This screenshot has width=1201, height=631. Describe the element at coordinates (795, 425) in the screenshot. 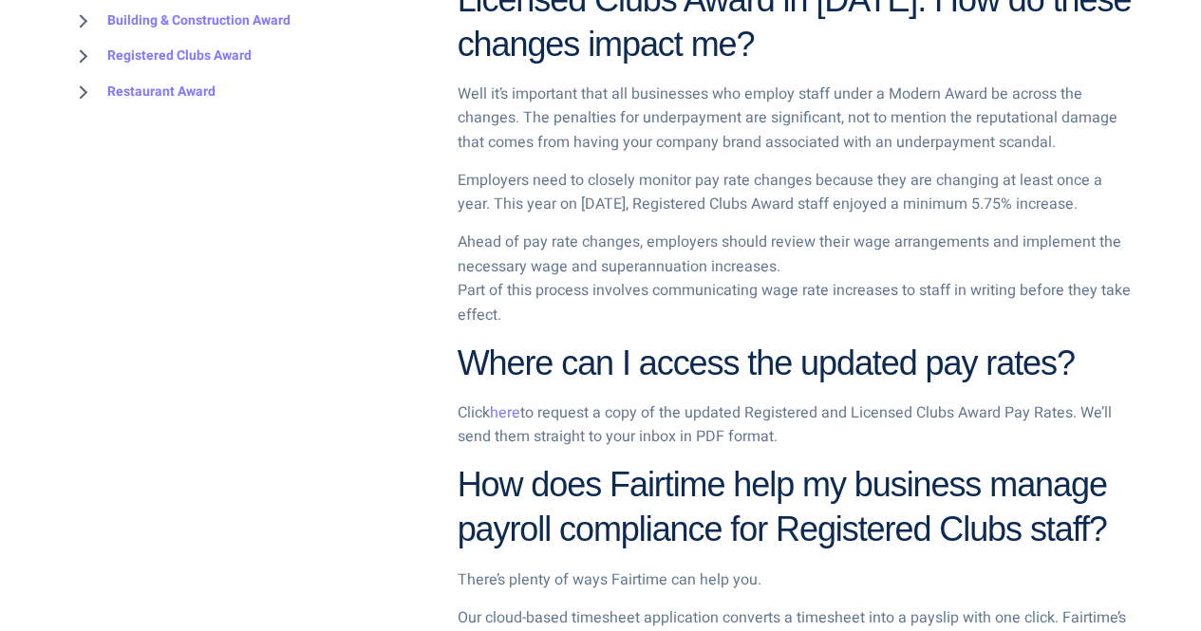

I see `p: Click to request a copy of the updated Registered and Licensed Clubs Award Pay Rates. We’ll send ...` at that location.